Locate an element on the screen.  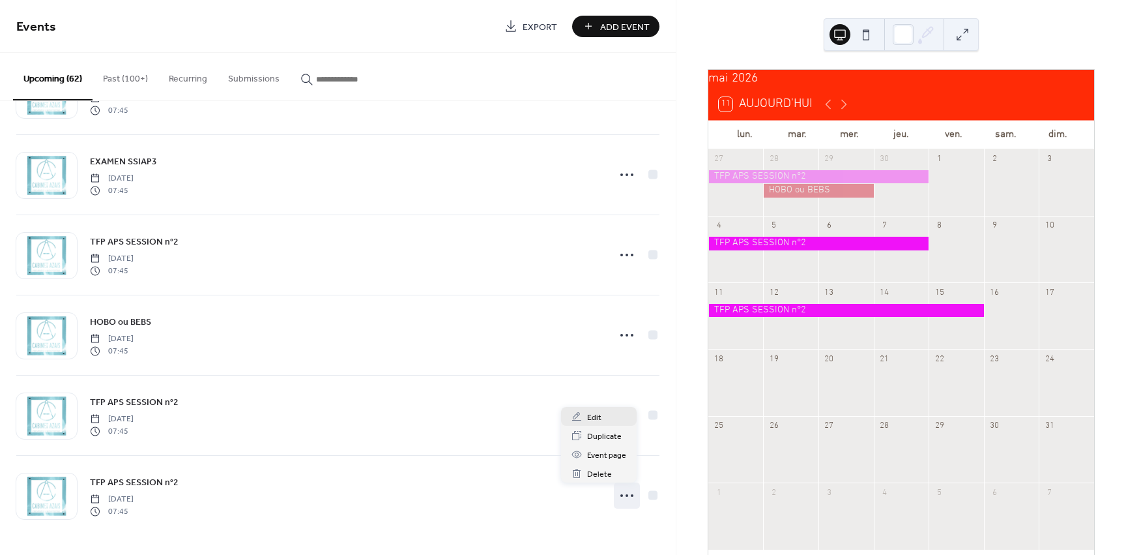
div: 13 is located at coordinates (829, 293).